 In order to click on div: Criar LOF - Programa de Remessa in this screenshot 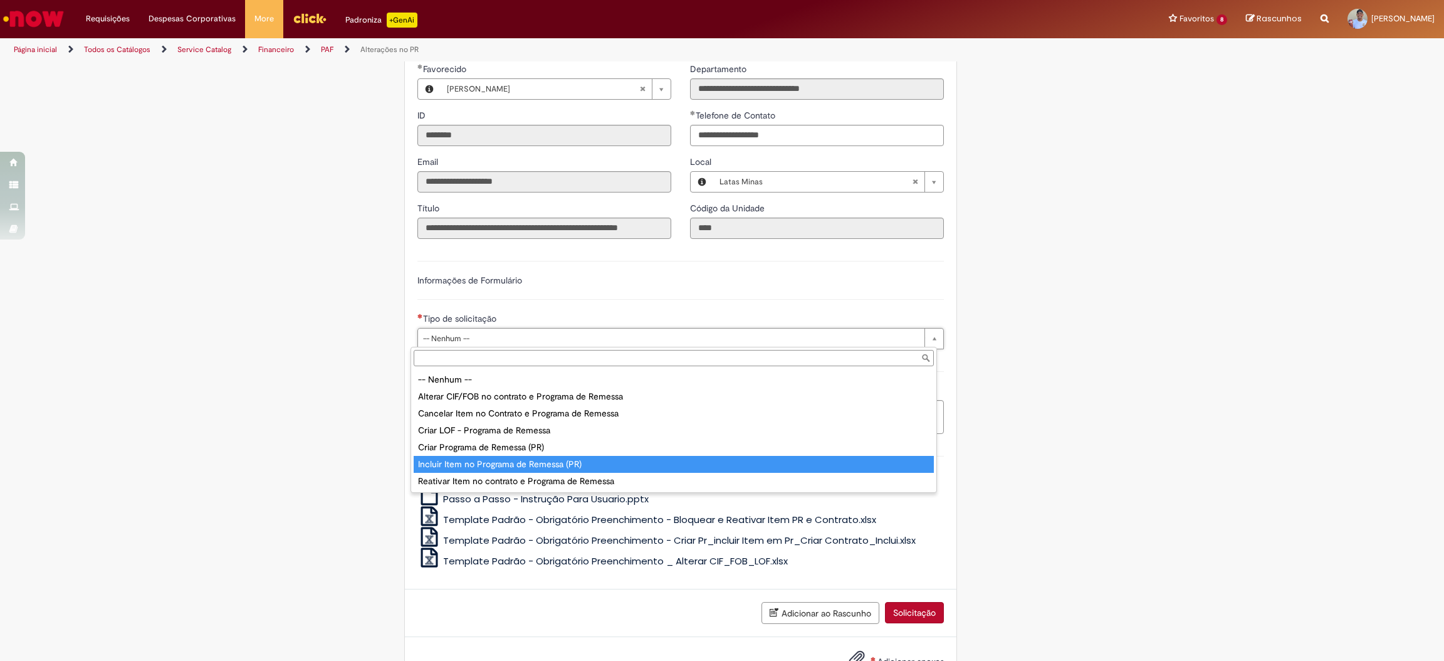, I will do `click(674, 430)`.